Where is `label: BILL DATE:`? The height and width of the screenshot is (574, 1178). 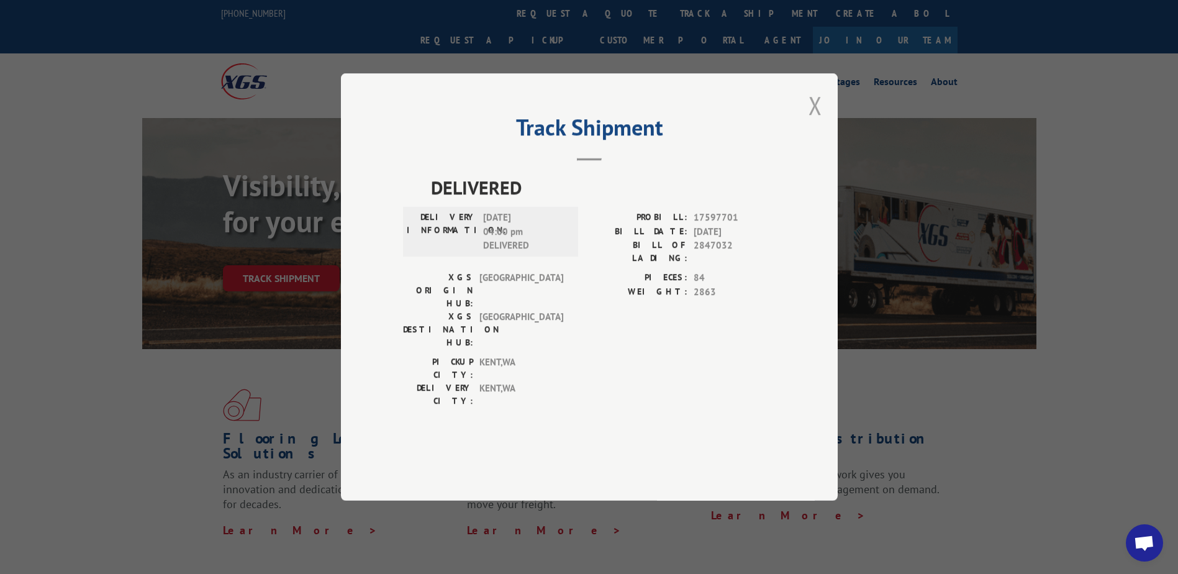 label: BILL DATE: is located at coordinates (638, 232).